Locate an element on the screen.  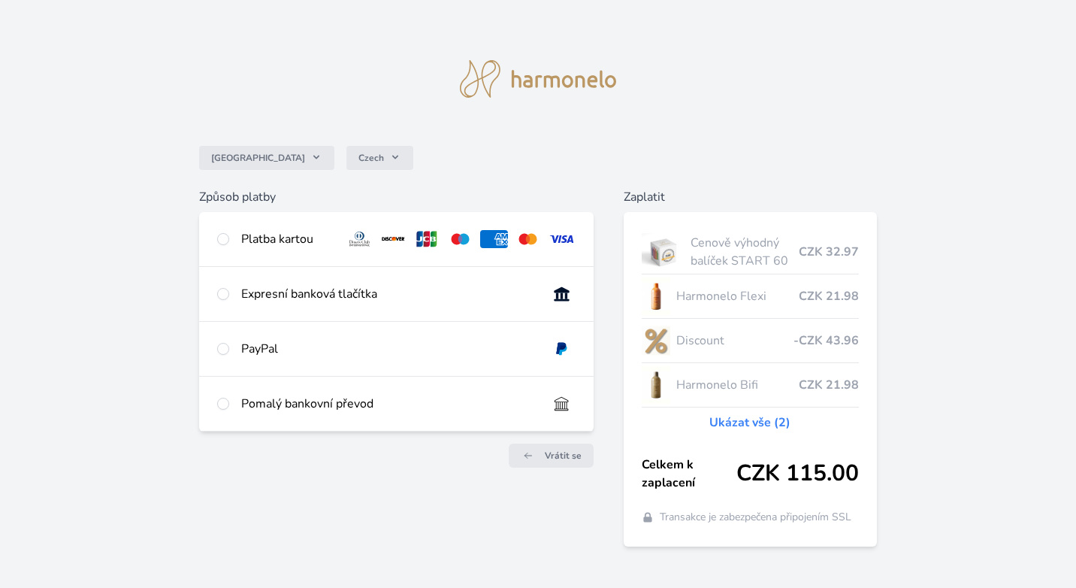
span: Harmonelo Bifi is located at coordinates (737, 385).